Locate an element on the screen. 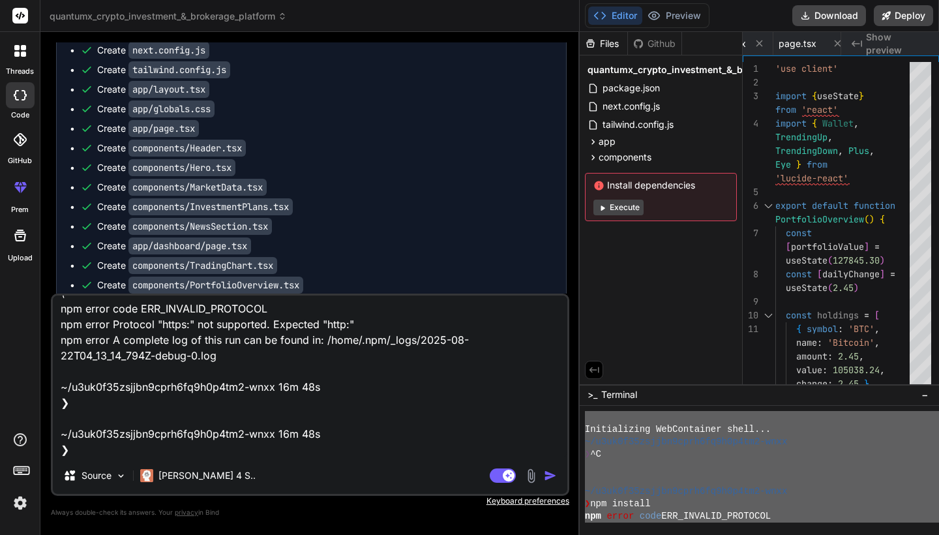  span: dailyChange is located at coordinates (851, 274).